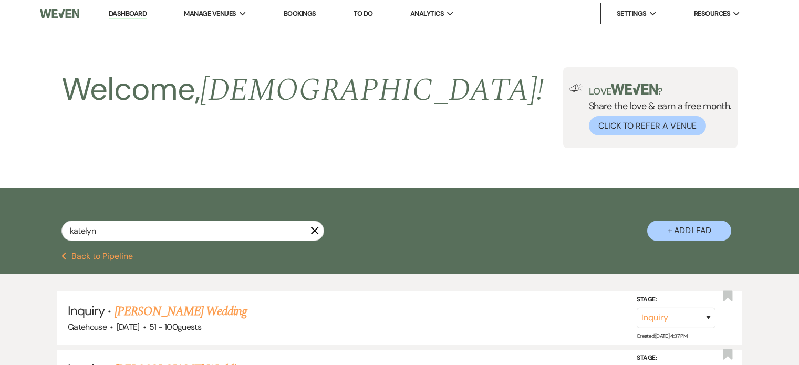 The height and width of the screenshot is (365, 799). I want to click on img: Weven Logo, so click(59, 14).